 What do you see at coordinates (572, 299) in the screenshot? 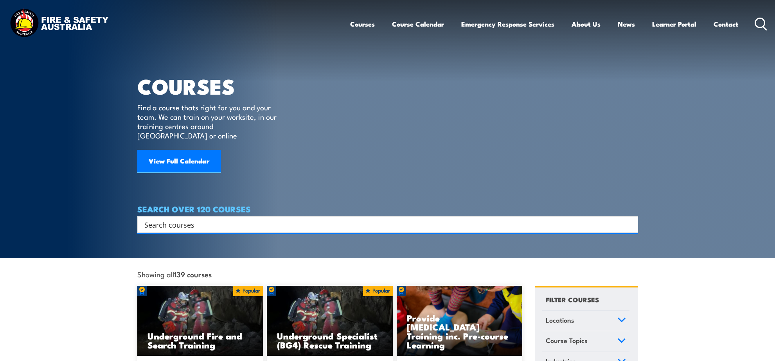
I see `h4: FILTER COURSES` at bounding box center [572, 299].